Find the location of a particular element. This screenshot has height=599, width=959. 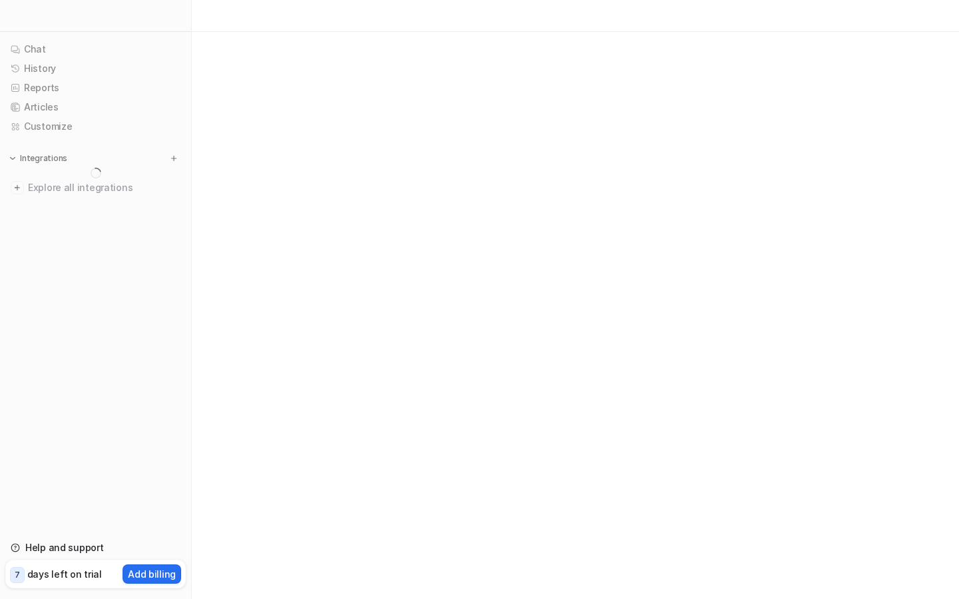

a: Articles is located at coordinates (95, 107).